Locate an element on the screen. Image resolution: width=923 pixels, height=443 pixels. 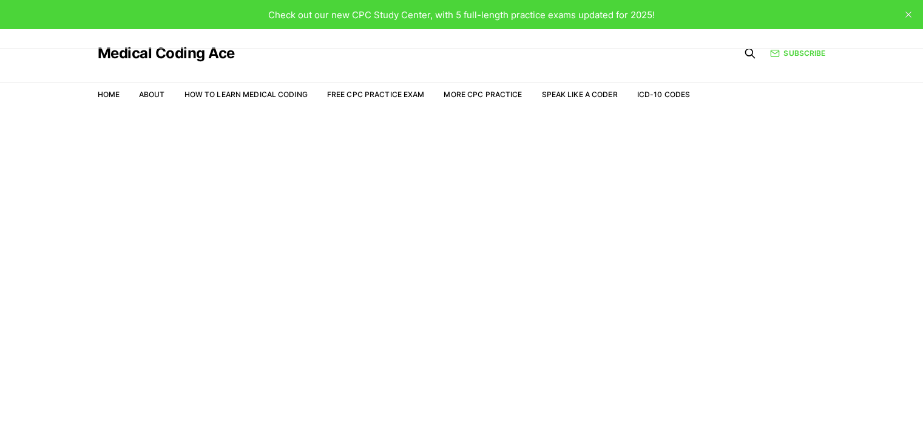
a: About is located at coordinates (152, 94).